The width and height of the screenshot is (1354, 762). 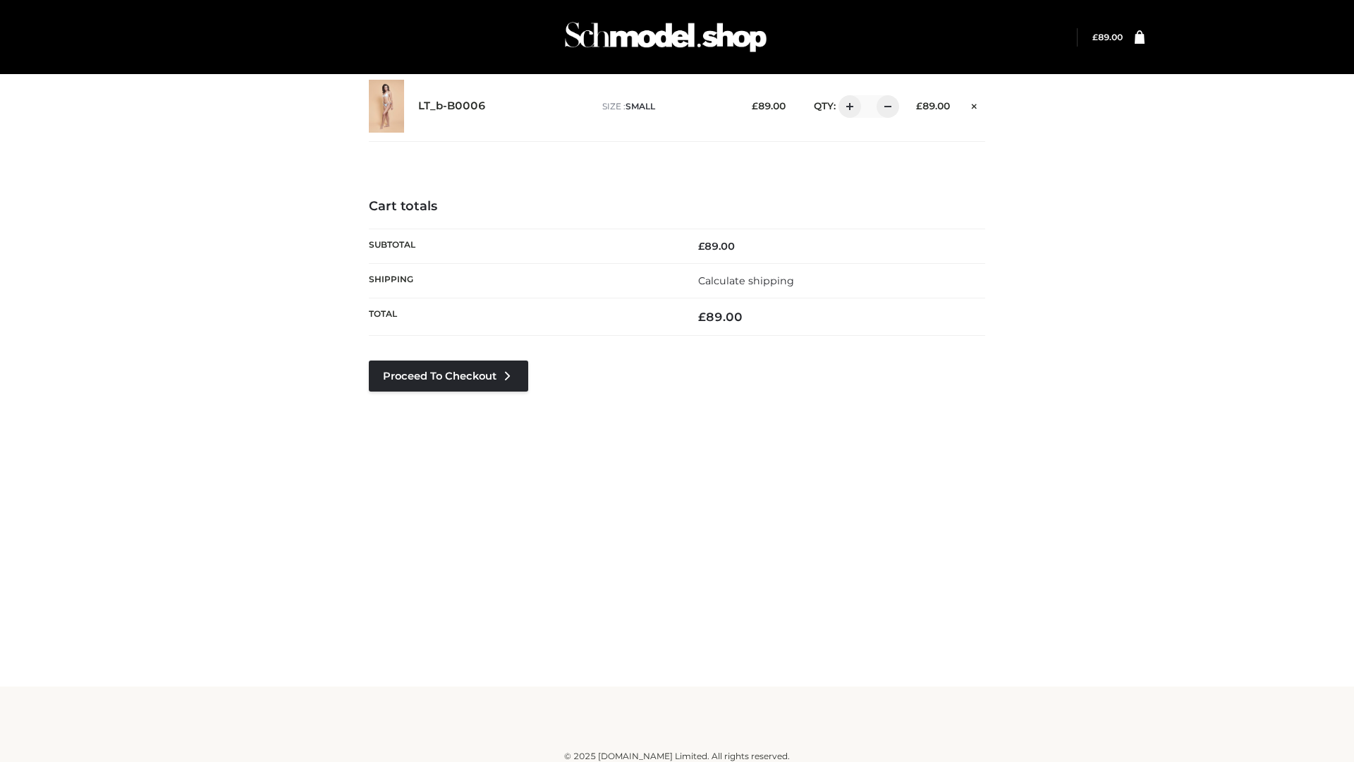 What do you see at coordinates (523, 317) in the screenshot?
I see `th: Total` at bounding box center [523, 317].